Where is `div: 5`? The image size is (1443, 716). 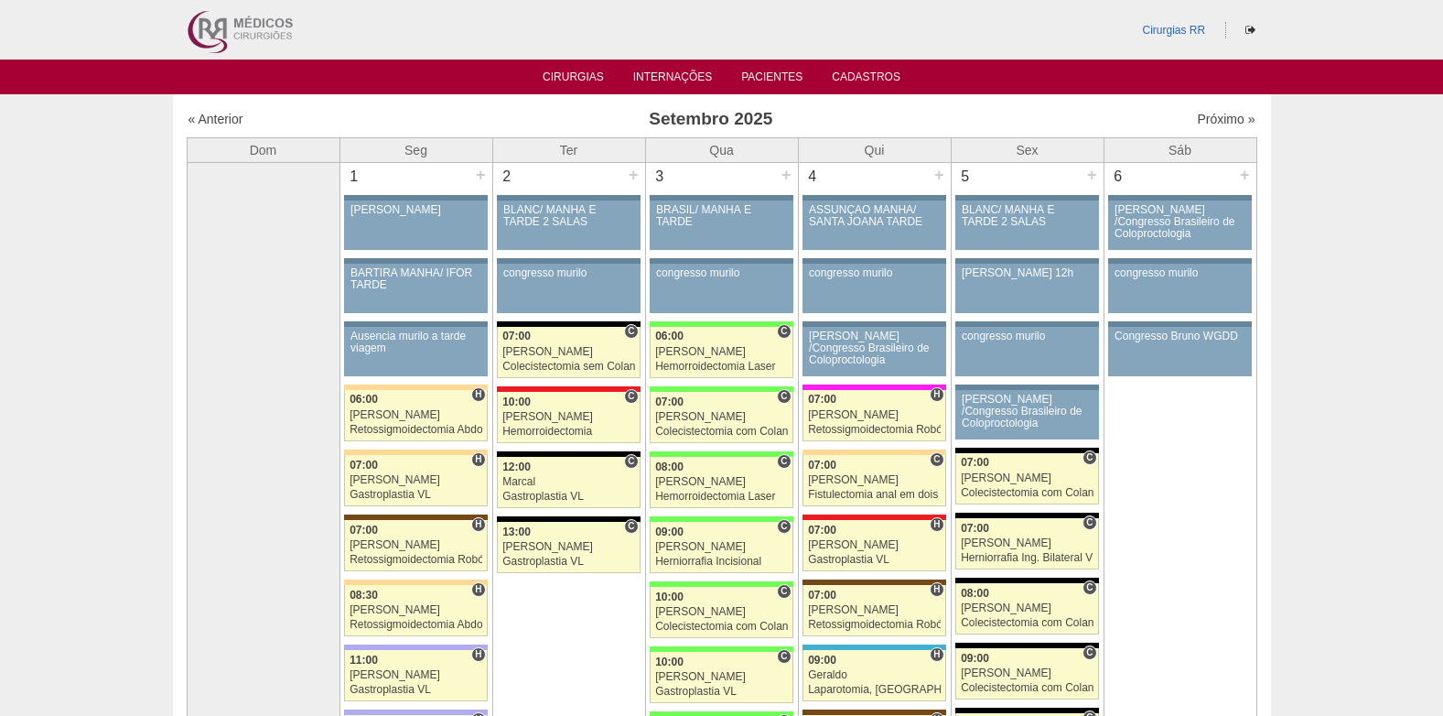
div: 5 is located at coordinates (965, 177).